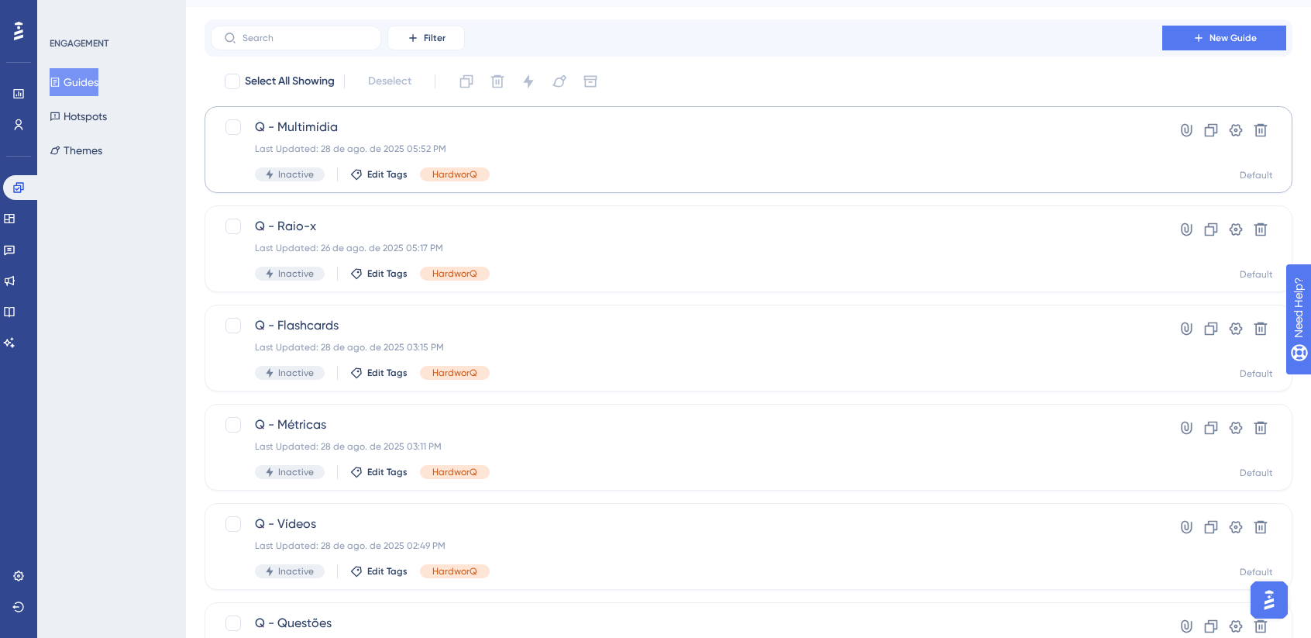 The width and height of the screenshot is (1311, 638). What do you see at coordinates (686, 623) in the screenshot?
I see `span: Q - Questões` at bounding box center [686, 623].